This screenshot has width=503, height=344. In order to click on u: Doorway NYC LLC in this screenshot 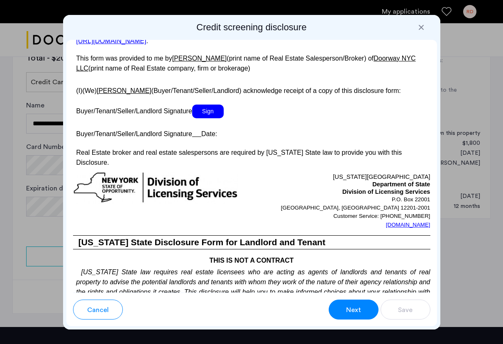, I will do `click(246, 63)`.